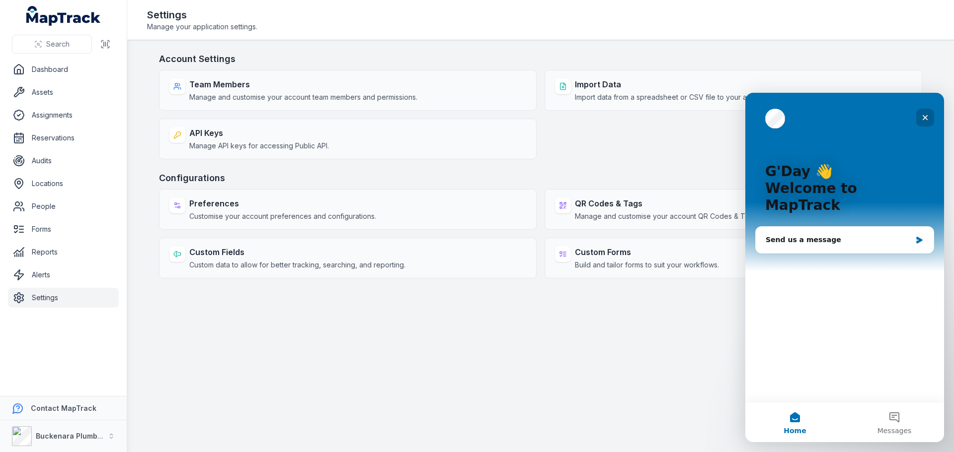 The width and height of the screenshot is (954, 452). I want to click on span: Manage API keys for accessing Public API., so click(259, 146).